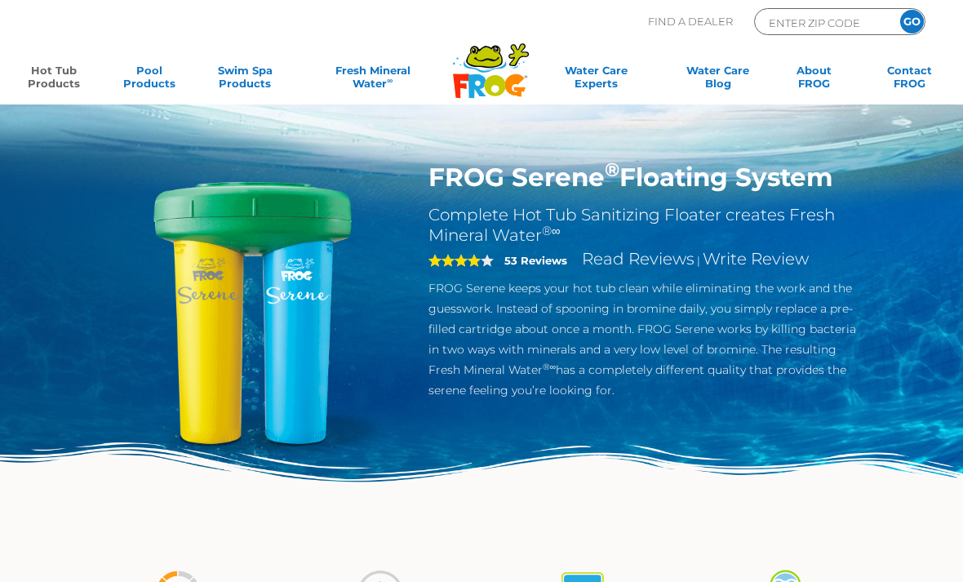 Image resolution: width=963 pixels, height=582 pixels. What do you see at coordinates (822, 22) in the screenshot?
I see `input: Zip Code Form` at bounding box center [822, 22].